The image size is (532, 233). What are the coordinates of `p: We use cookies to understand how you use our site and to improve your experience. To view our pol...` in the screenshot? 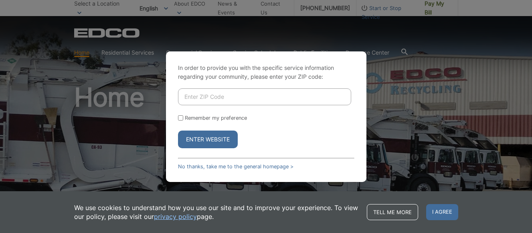 It's located at (217, 212).